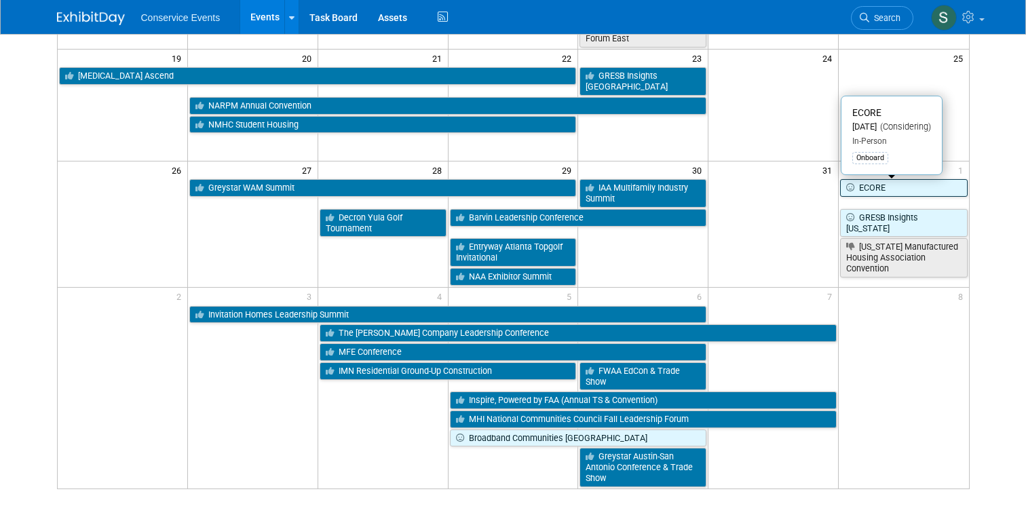 This screenshot has height=517, width=1026. I want to click on a: ECORE, so click(904, 188).